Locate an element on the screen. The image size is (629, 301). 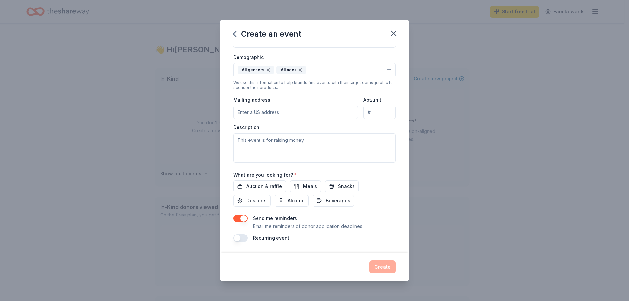
div: All ages is located at coordinates (291, 70).